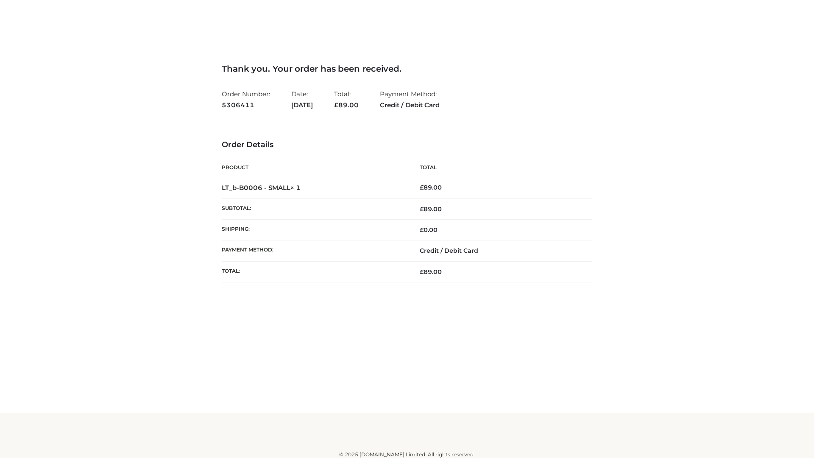 The width and height of the screenshot is (814, 458). Describe the element at coordinates (409, 105) in the screenshot. I see `strong: Credit / Debit Card` at that location.